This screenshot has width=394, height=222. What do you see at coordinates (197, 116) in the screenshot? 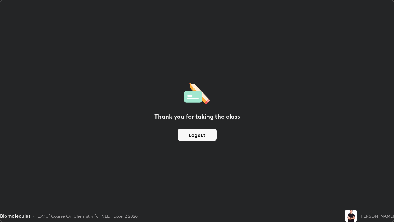
I see `h2: Thank you for taking the class` at bounding box center [197, 116].